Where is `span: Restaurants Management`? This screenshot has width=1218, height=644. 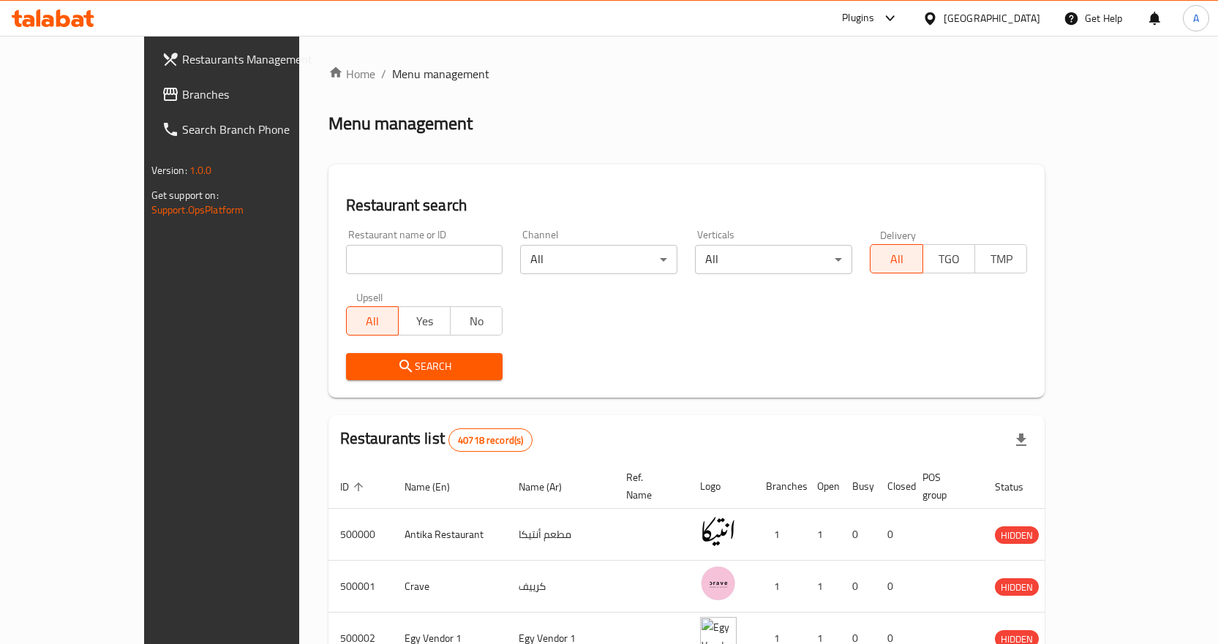 span: Restaurants Management is located at coordinates (259, 59).